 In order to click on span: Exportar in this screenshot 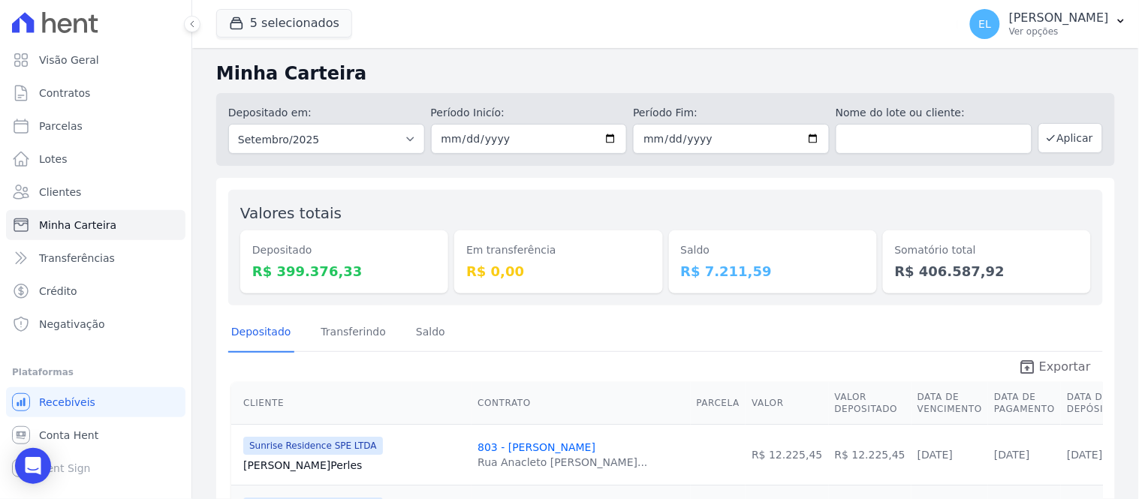, I will do `click(1065, 367)`.